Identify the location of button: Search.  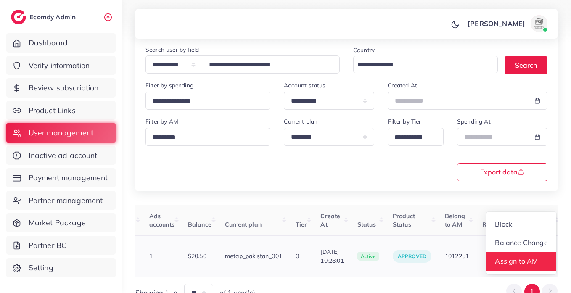
(526, 65).